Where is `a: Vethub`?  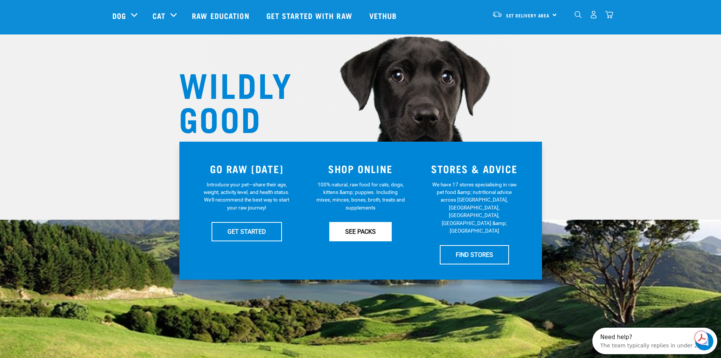
a: Vethub is located at coordinates (384, 16).